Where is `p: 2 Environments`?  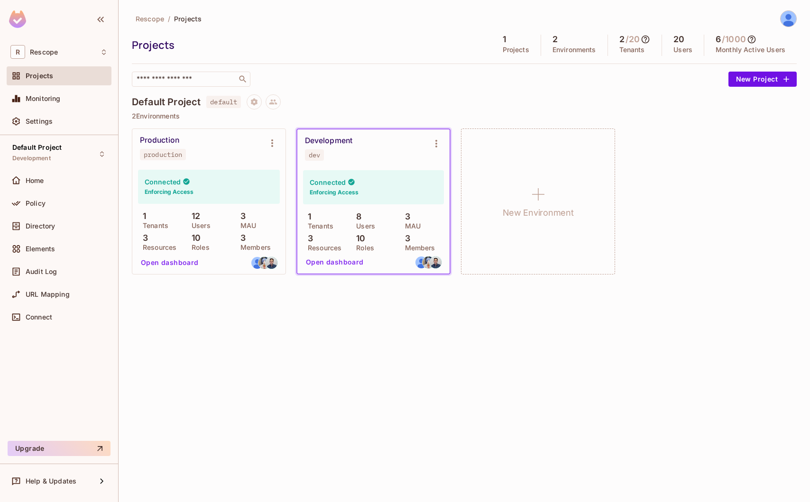 p: 2 Environments is located at coordinates (464, 116).